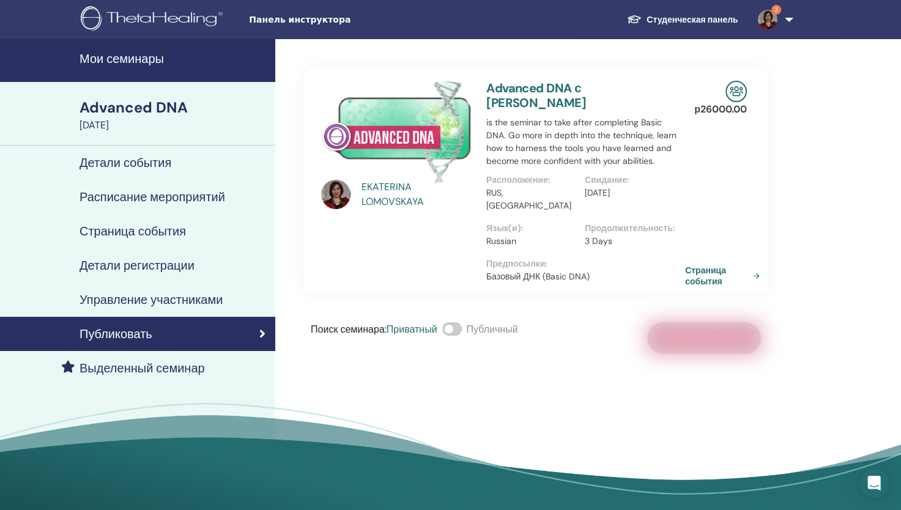 The height and width of the screenshot is (510, 901). Describe the element at coordinates (116, 334) in the screenshot. I see `h4: Публиковать` at that location.